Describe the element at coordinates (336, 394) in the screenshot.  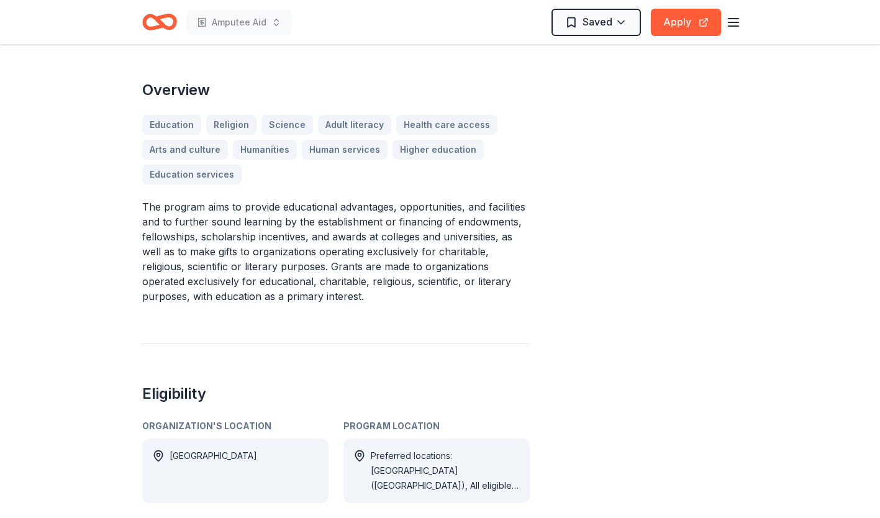
I see `h2: Eligibility` at that location.